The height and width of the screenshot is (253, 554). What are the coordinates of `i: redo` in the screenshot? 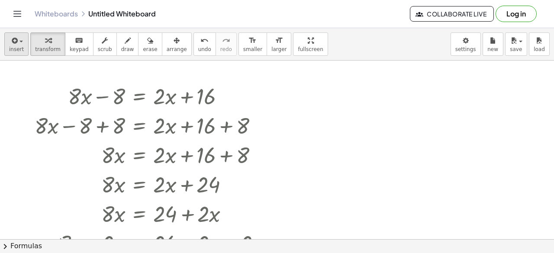 It's located at (226, 41).